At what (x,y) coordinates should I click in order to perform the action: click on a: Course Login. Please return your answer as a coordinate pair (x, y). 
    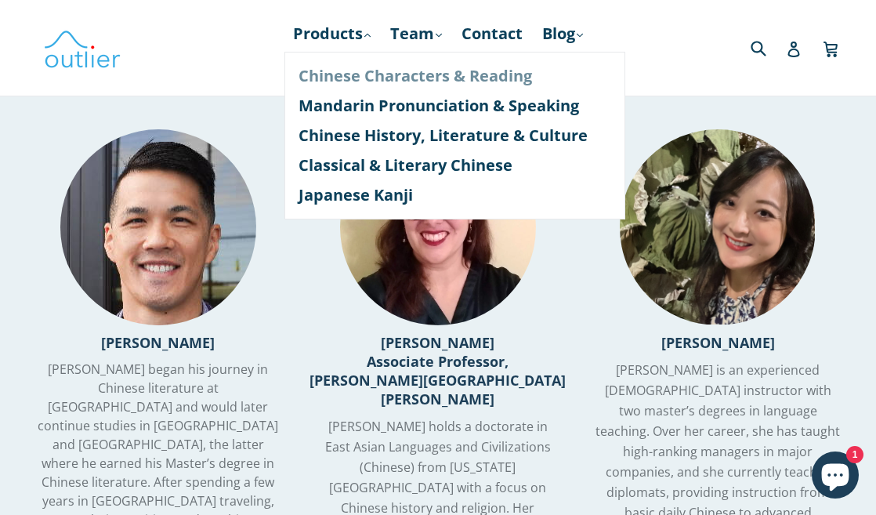
    Looking at the image, I should click on (487, 62).